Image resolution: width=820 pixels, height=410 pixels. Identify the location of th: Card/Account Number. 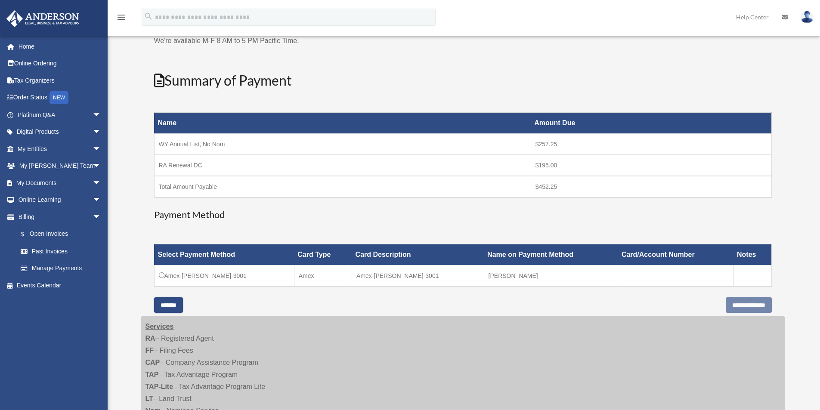
(676, 255).